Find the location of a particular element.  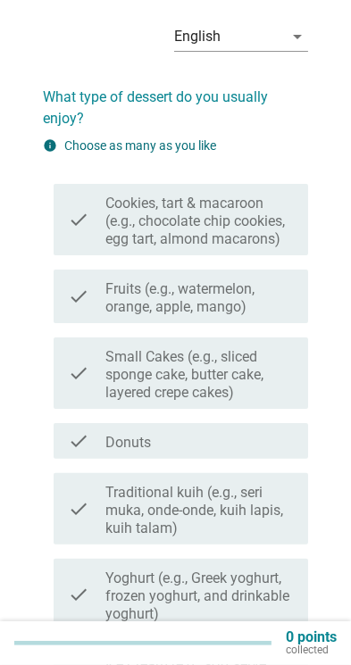

label: Choose as many as you like is located at coordinates (140, 145).